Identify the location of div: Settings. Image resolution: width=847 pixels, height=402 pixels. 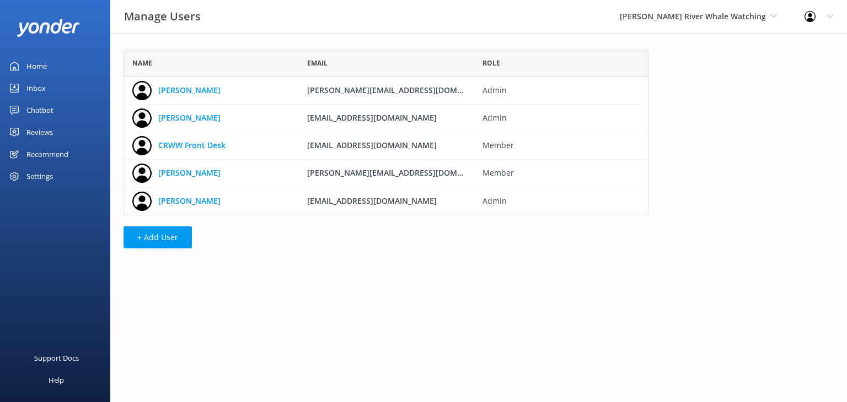
(40, 176).